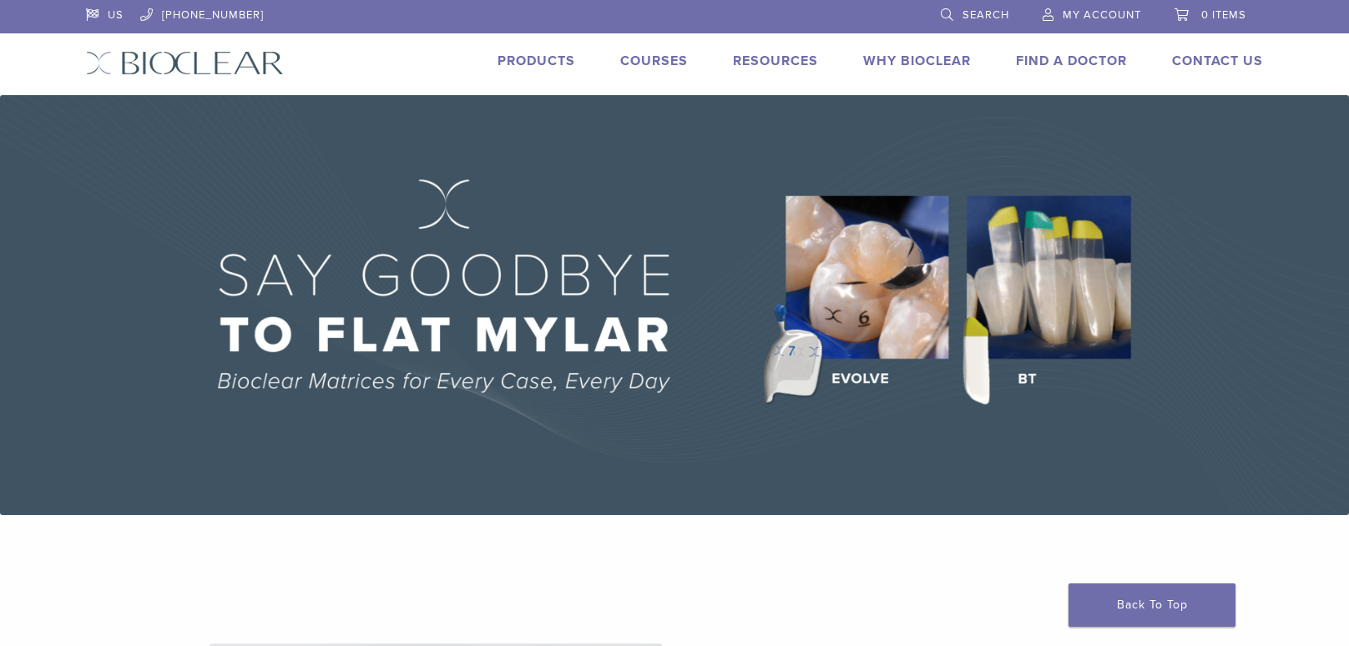 The image size is (1349, 646). Describe the element at coordinates (775, 61) in the screenshot. I see `a: Resources` at that location.